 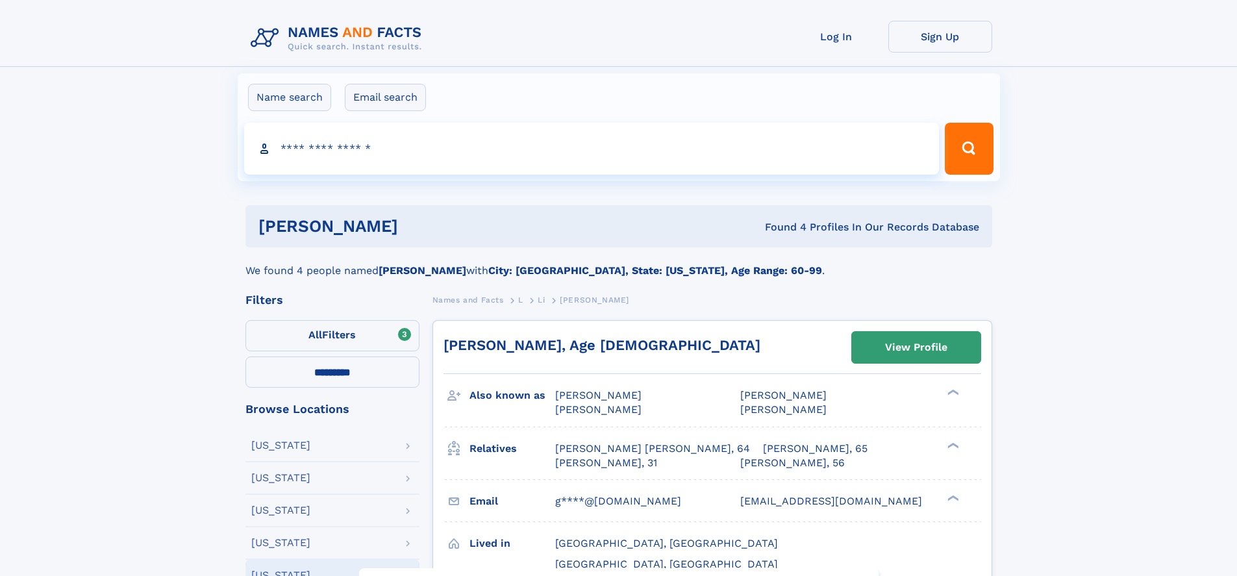 What do you see at coordinates (512, 395) in the screenshot?
I see `h3: Also known as` at bounding box center [512, 395].